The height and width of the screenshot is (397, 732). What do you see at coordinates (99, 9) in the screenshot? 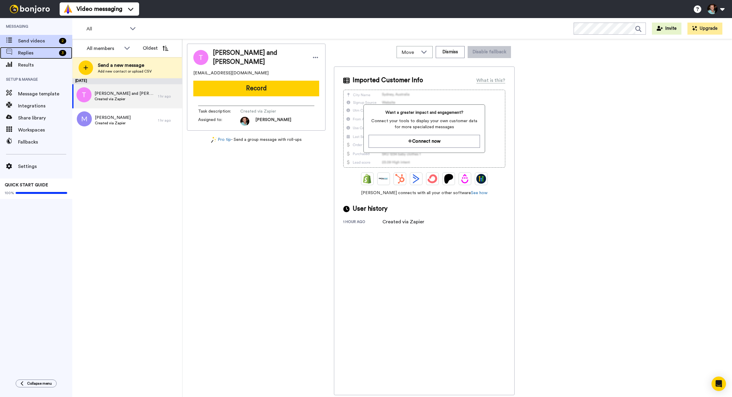
I see `span: Video messaging` at bounding box center [99, 9].